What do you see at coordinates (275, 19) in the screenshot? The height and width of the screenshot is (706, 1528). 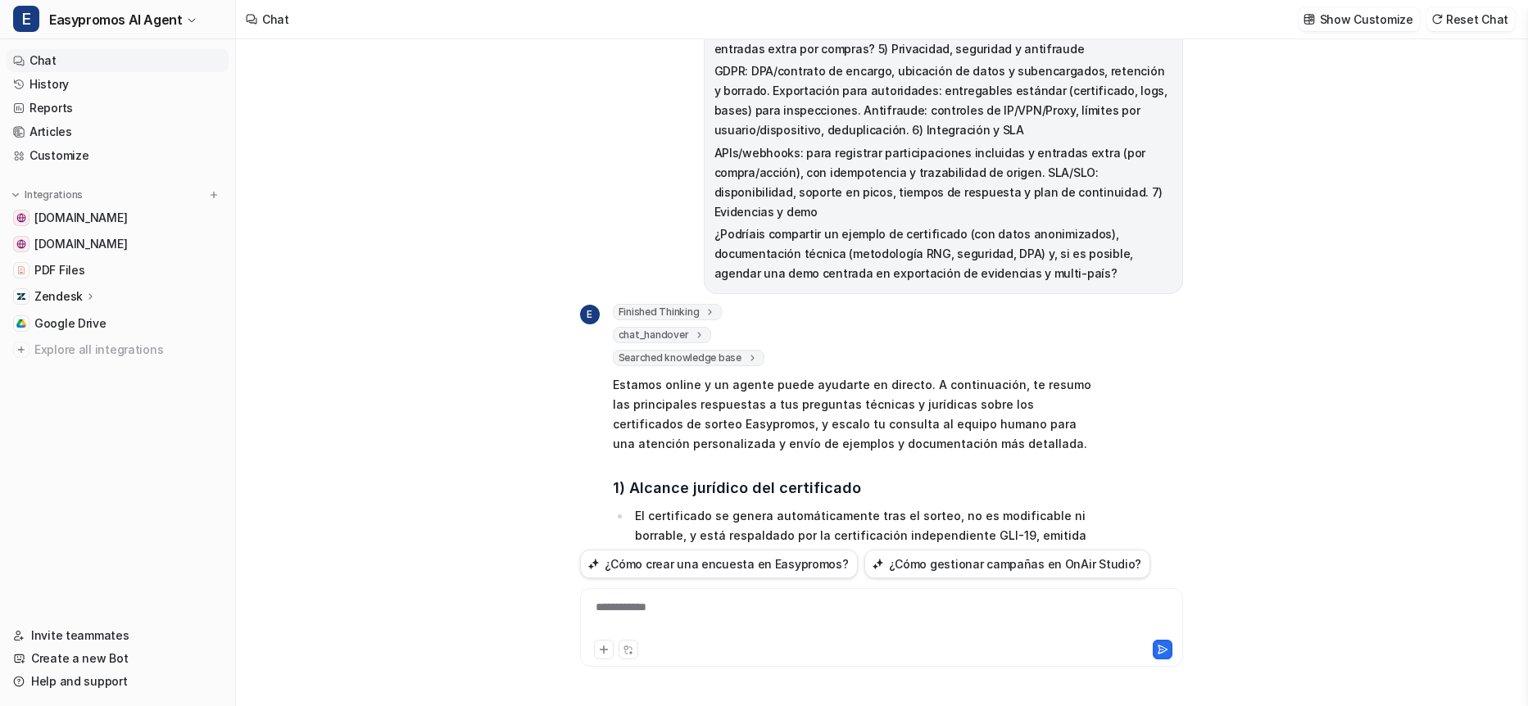 I see `div: Chat` at bounding box center [275, 19].